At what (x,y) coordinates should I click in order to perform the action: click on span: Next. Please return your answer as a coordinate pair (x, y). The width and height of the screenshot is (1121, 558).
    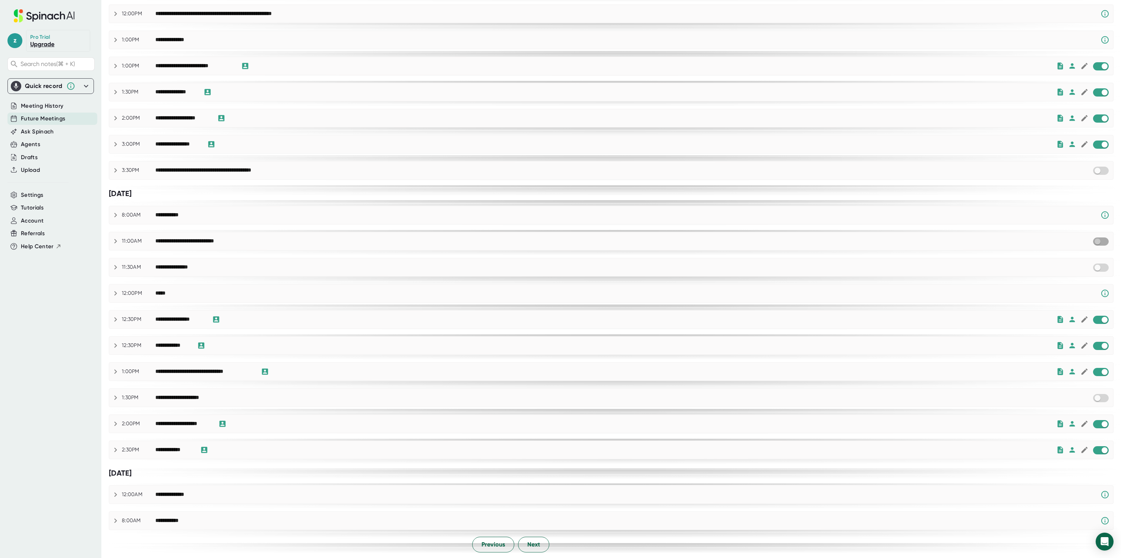
    Looking at the image, I should click on (534, 544).